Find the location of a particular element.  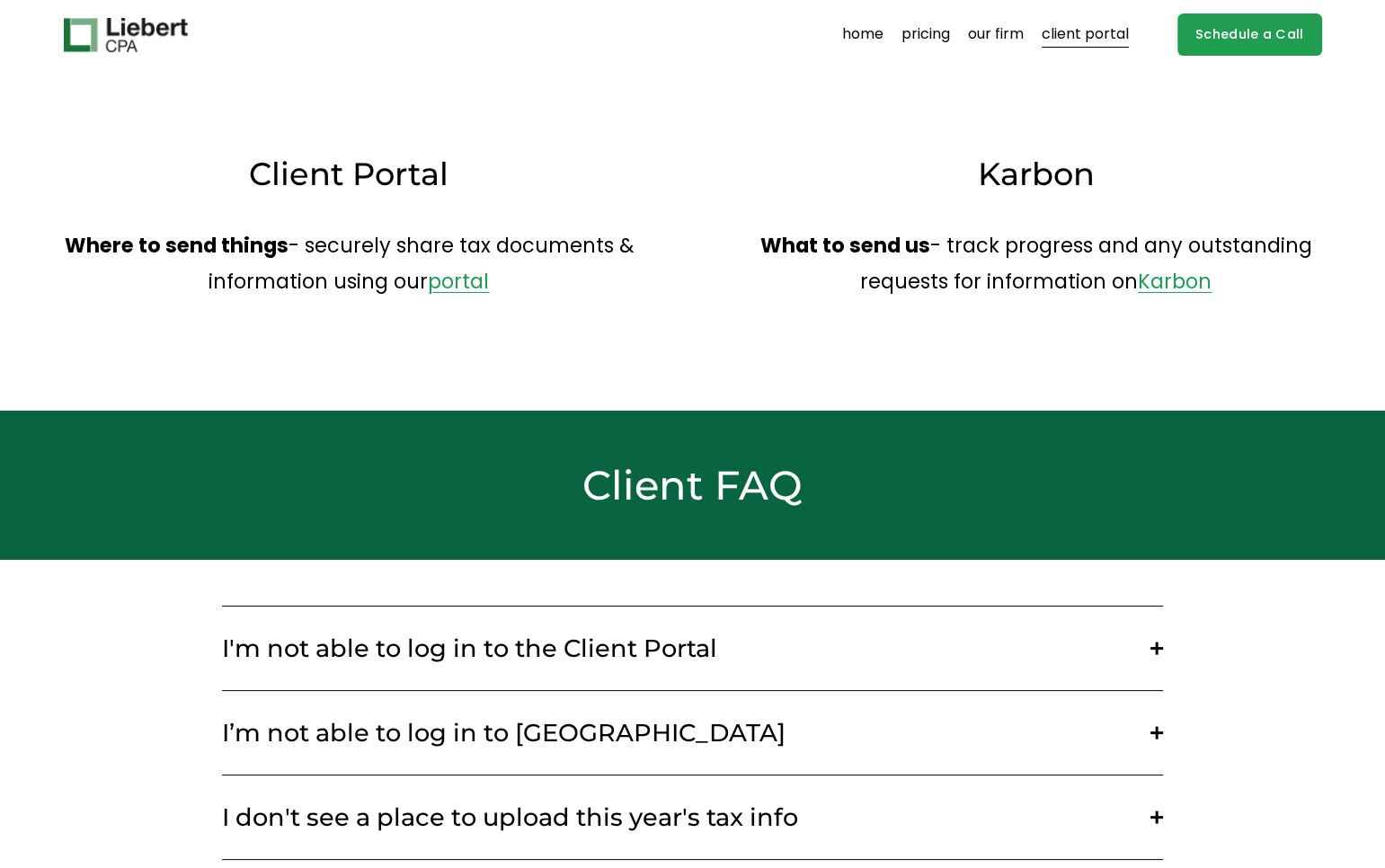

h3: Karbon is located at coordinates (1036, 174).